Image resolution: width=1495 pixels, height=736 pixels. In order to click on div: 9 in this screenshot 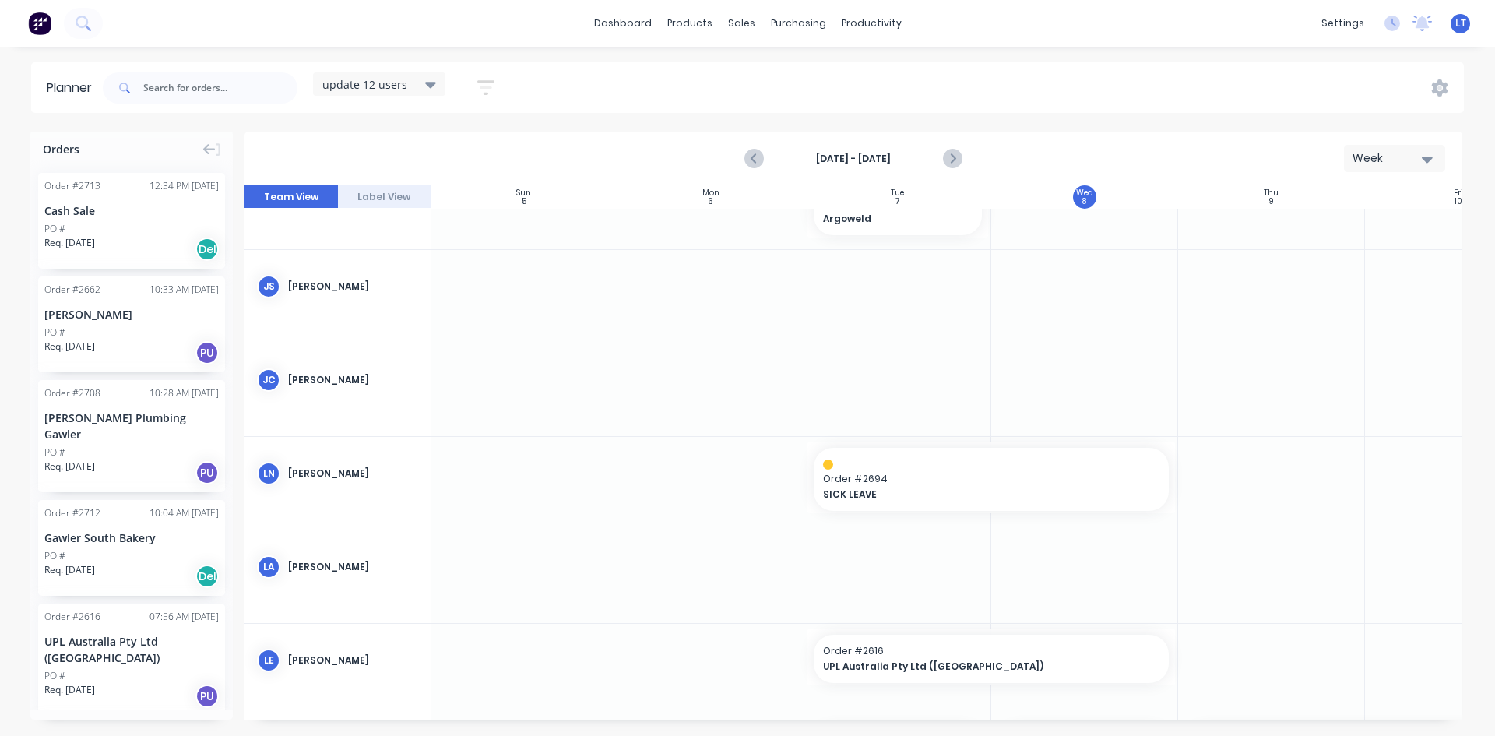, I will do `click(1271, 202)`.